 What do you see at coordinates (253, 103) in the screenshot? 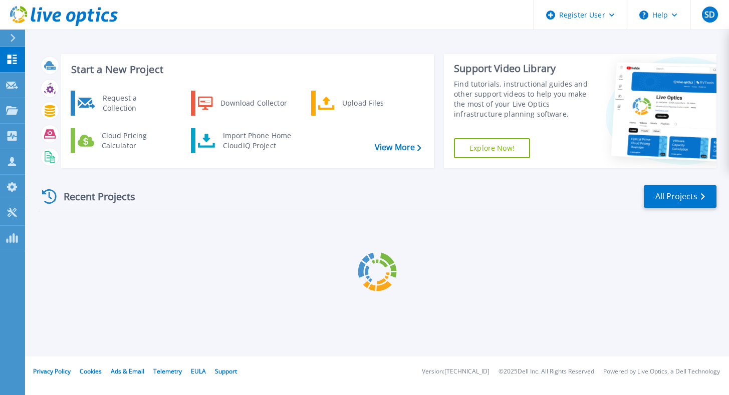
I see `div: Download Collector` at bounding box center [253, 103].